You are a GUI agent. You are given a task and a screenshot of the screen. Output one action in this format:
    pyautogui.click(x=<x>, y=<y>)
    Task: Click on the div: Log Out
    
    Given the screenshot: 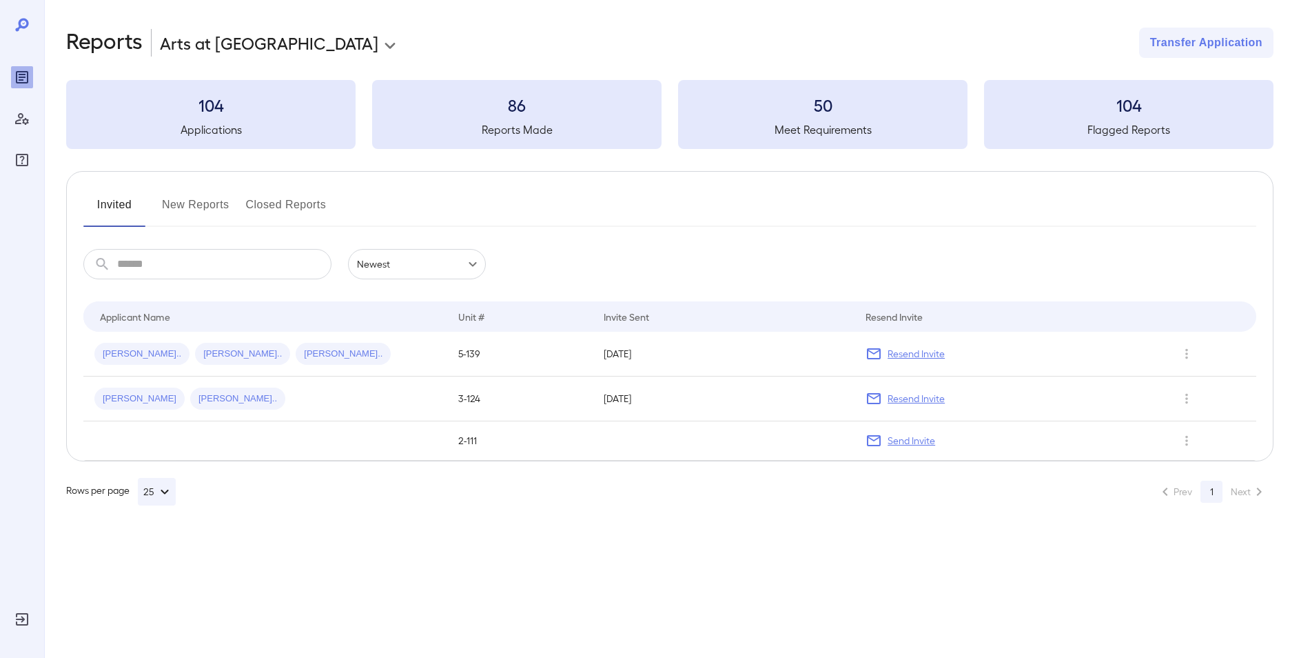 What is the action you would take?
    pyautogui.click(x=22, y=619)
    